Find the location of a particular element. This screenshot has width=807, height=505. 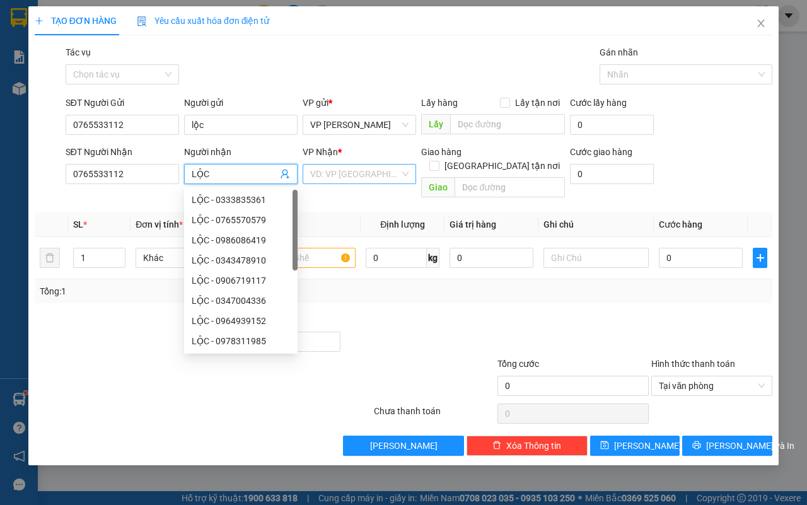

div: VP gửi is located at coordinates (360, 103).